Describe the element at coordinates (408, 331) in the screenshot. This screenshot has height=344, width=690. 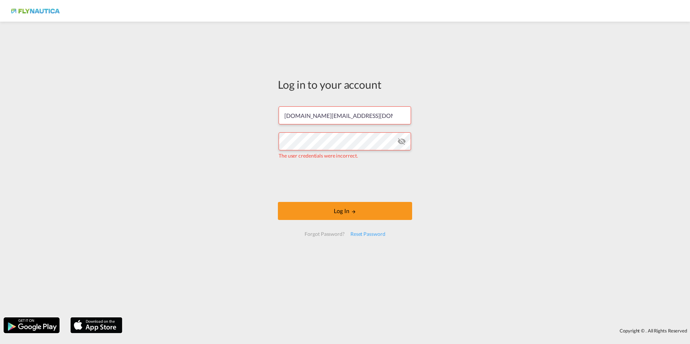
I see `div: Copyright © . All Rights Reserved` at that location.